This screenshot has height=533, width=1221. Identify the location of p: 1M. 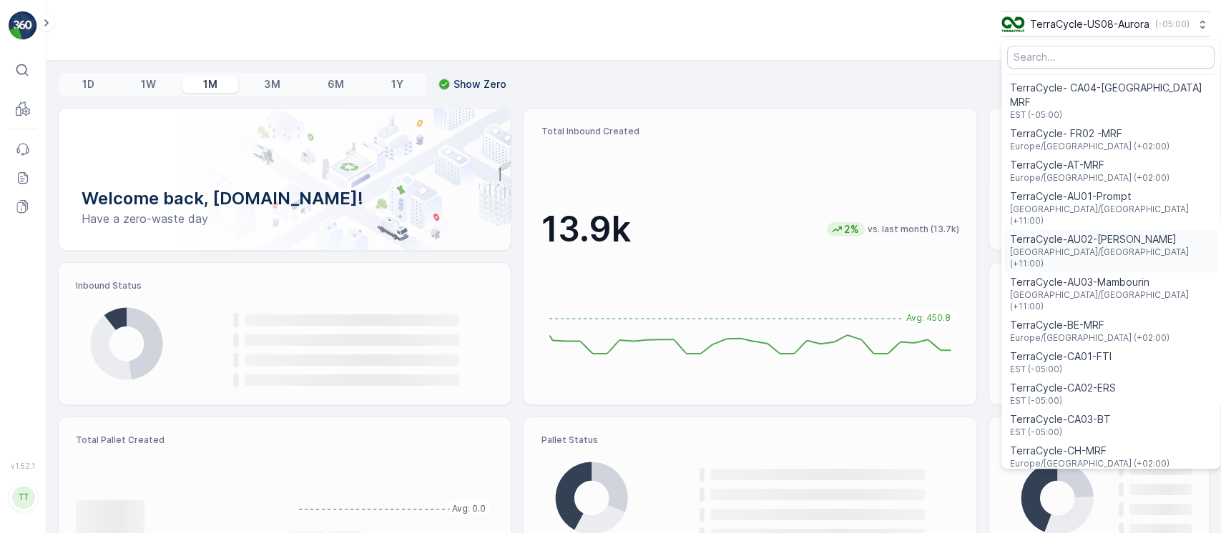
(210, 84).